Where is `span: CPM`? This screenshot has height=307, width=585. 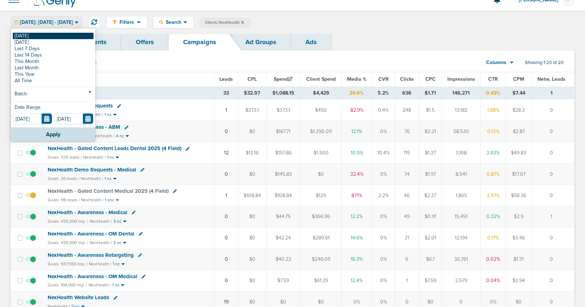 span: CPM is located at coordinates (518, 79).